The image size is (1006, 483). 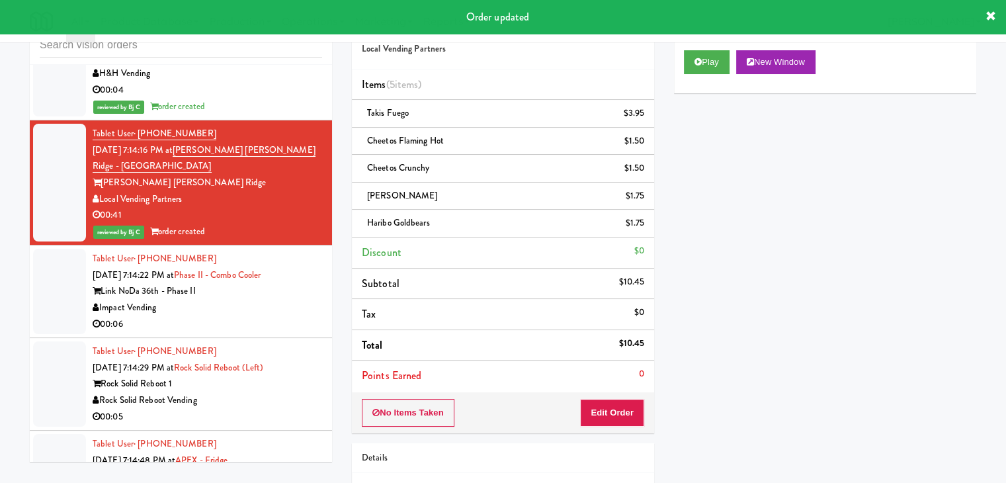 I want to click on div: Rock Solid Reboot Vending, so click(x=207, y=400).